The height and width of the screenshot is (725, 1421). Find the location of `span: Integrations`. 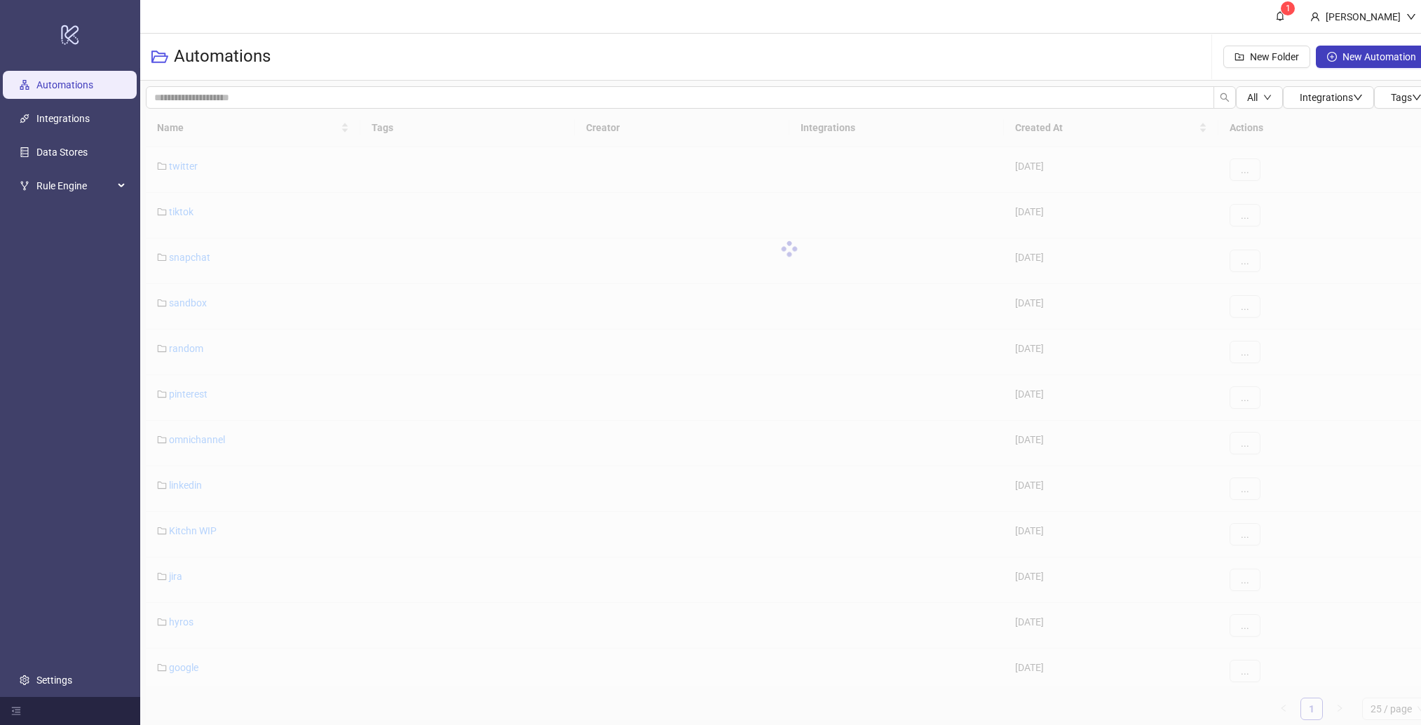

span: Integrations is located at coordinates (1331, 97).